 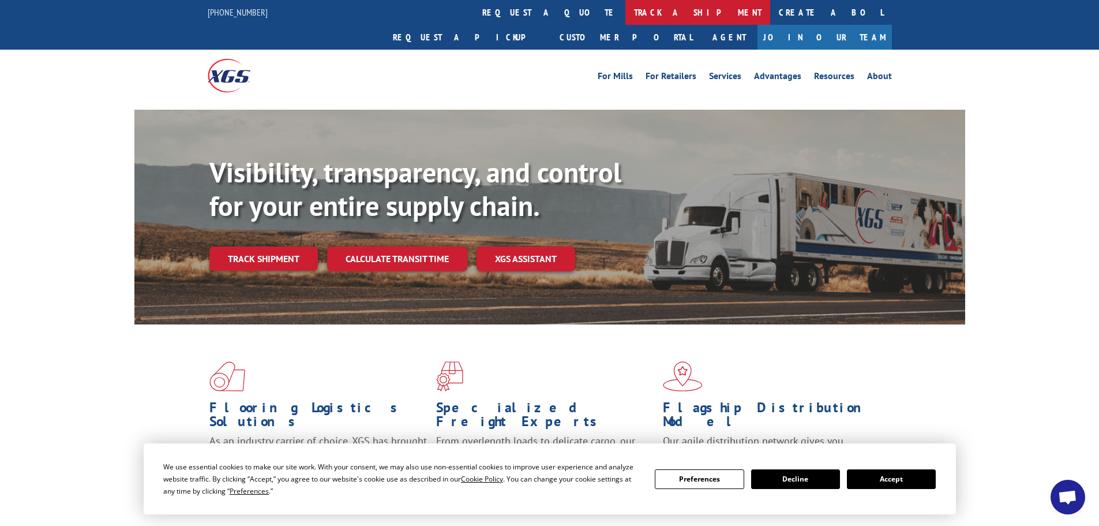 What do you see at coordinates (769, 447) in the screenshot?
I see `span: Our agile distribution network gives you nationwide inventory management on demand.` at bounding box center [769, 447].